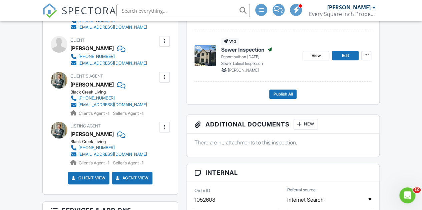  I want to click on label: Order ID, so click(202, 191).